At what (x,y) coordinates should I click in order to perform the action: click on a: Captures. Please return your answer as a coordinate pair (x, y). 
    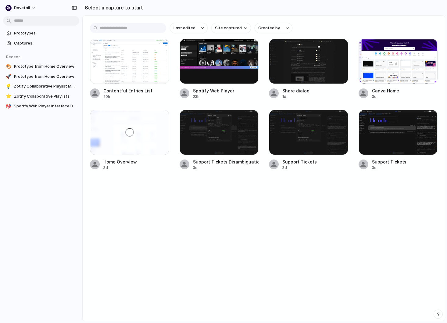
    Looking at the image, I should click on (41, 43).